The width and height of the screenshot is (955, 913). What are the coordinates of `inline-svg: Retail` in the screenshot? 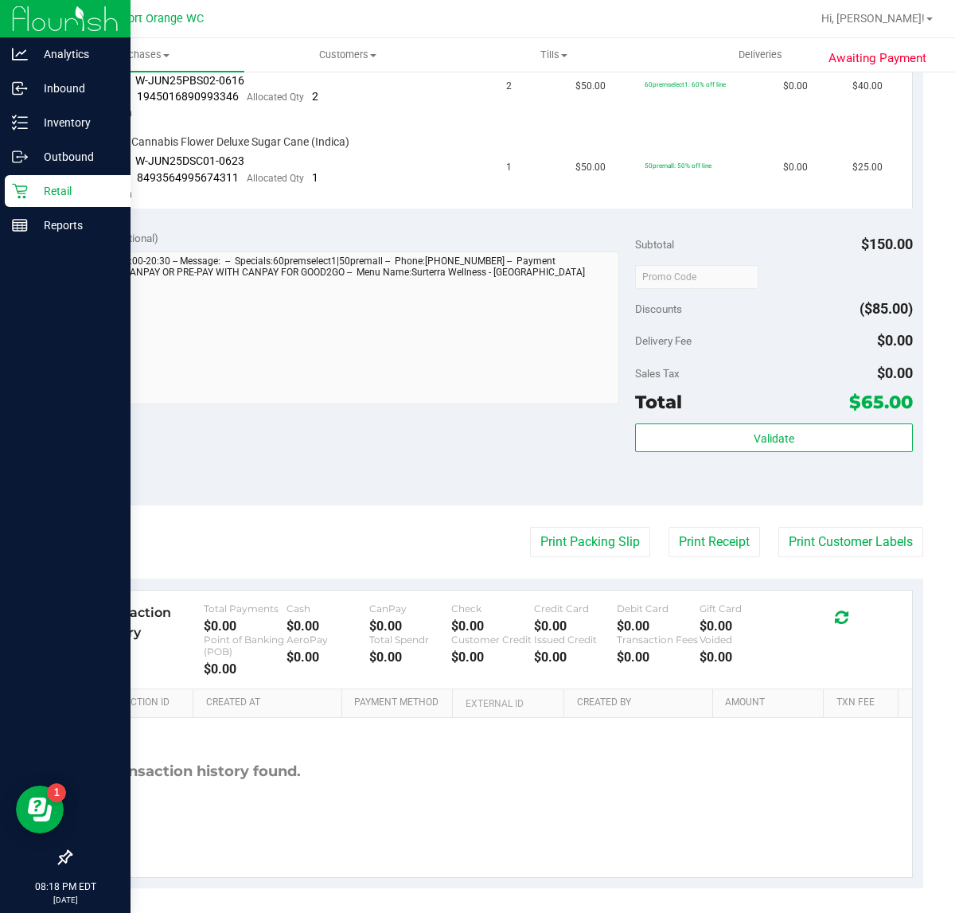 It's located at (20, 191).